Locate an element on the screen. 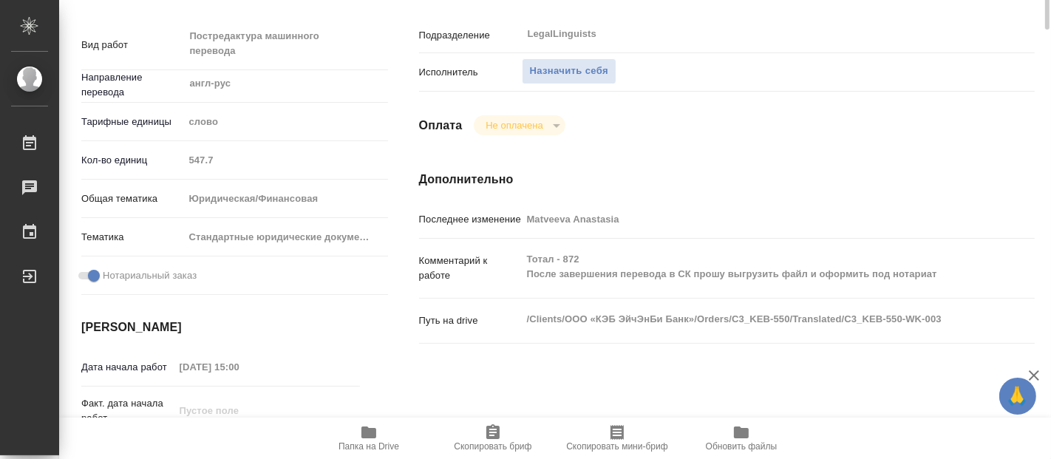 The width and height of the screenshot is (1051, 459). p: Комментарий к работе is located at coordinates (470, 268).